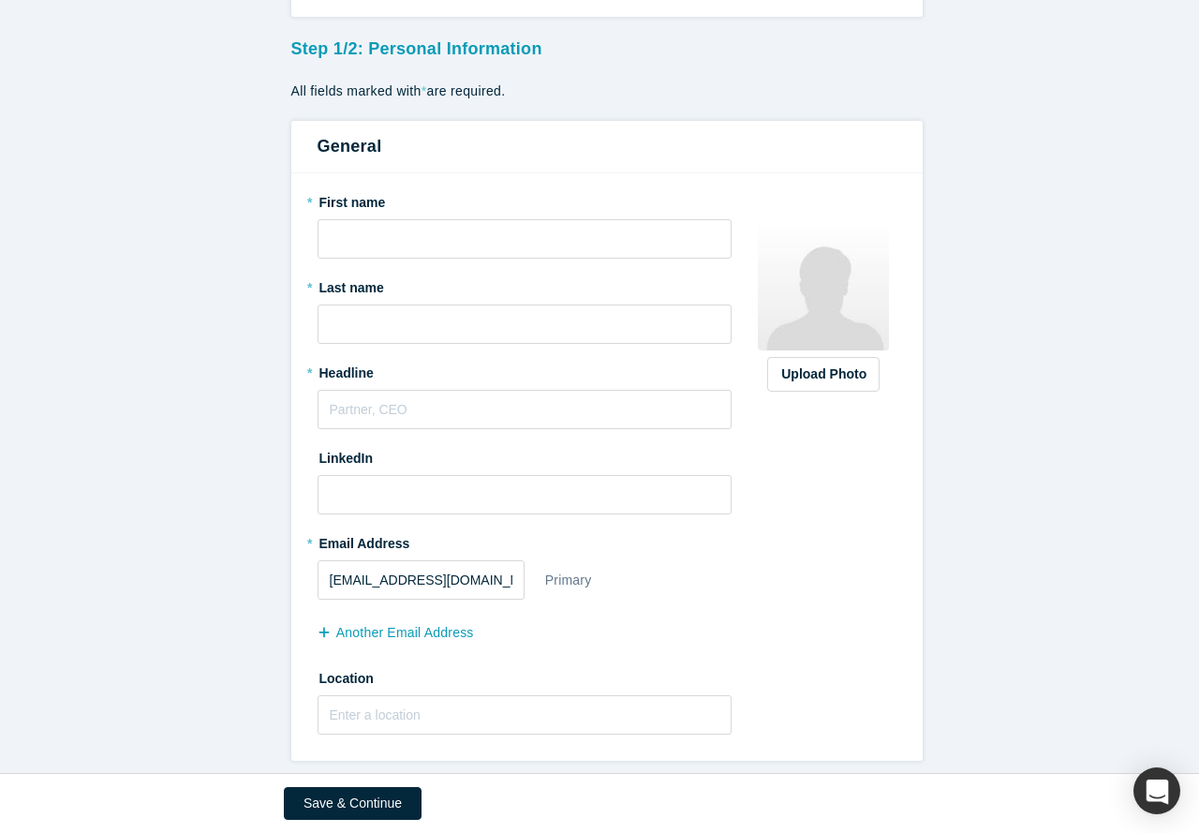 This screenshot has width=1199, height=833. Describe the element at coordinates (569, 580) in the screenshot. I see `div: Primary` at that location.